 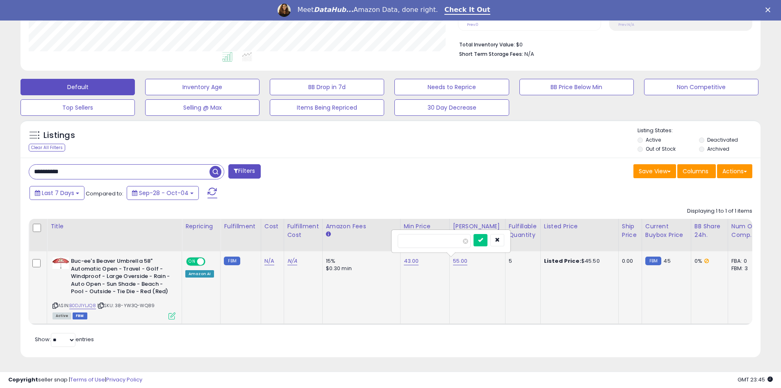 I want to click on label: Archived, so click(x=719, y=148).